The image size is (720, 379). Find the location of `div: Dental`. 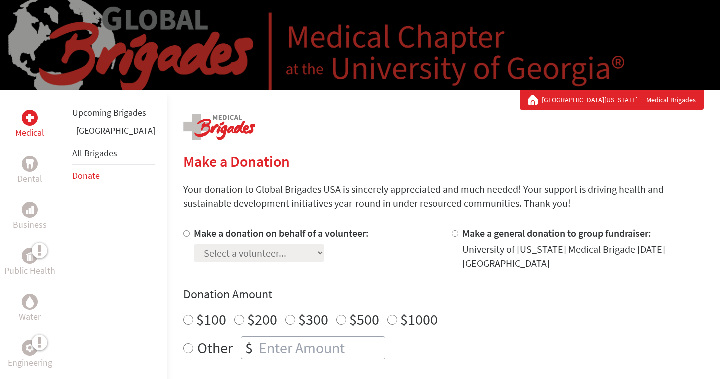

div: Dental is located at coordinates (30, 164).